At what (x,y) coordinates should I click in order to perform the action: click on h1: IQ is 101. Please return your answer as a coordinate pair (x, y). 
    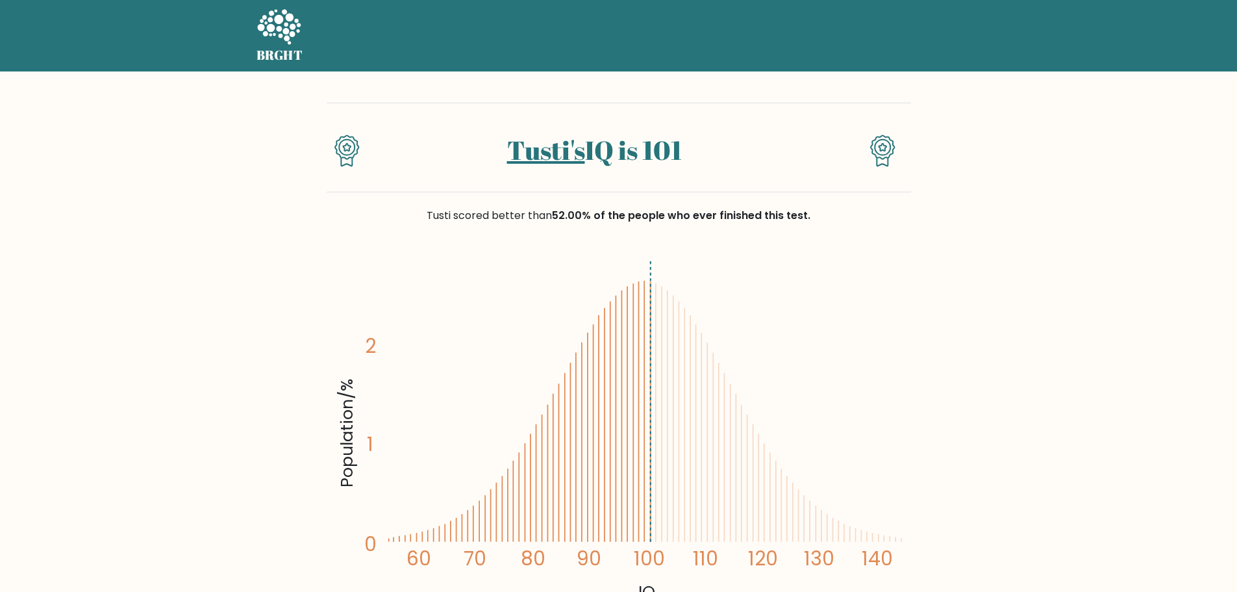
    Looking at the image, I should click on (594, 150).